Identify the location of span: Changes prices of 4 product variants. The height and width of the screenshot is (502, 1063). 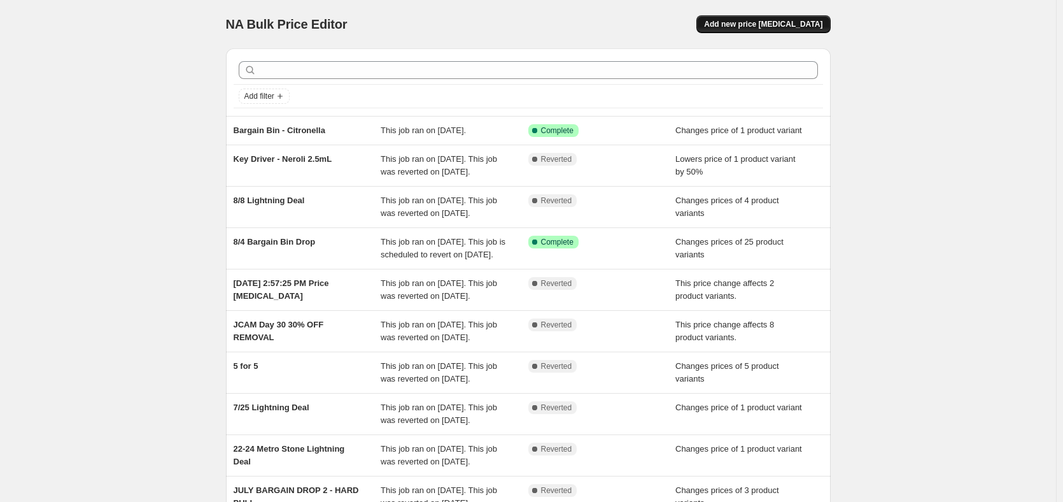
(727, 206).